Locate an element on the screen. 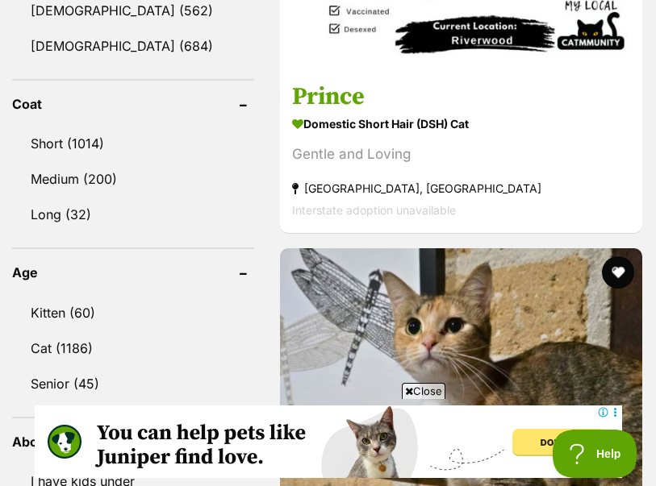 The image size is (656, 486). header: Coat is located at coordinates (133, 104).